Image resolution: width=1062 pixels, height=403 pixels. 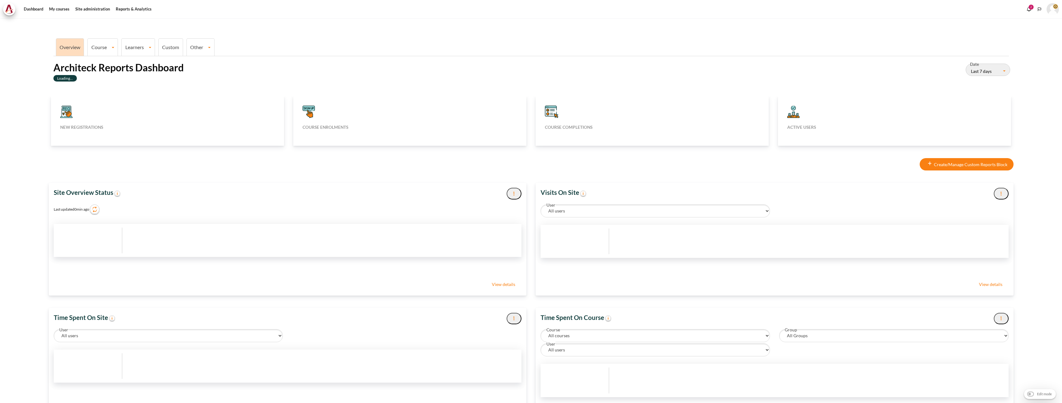 What do you see at coordinates (138, 47) in the screenshot?
I see `a: Learners` at bounding box center [138, 47].